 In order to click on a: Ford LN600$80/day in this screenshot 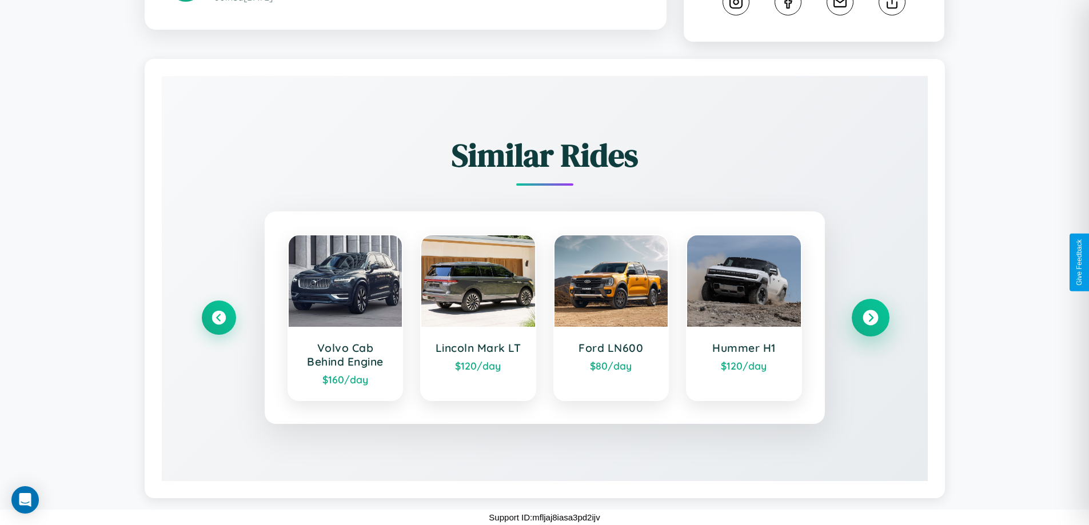, I will do `click(611, 318)`.